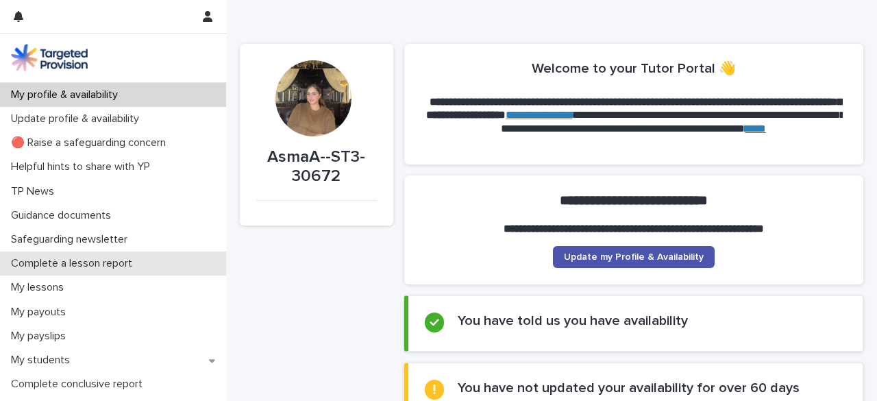 This screenshot has width=877, height=401. What do you see at coordinates (41, 312) in the screenshot?
I see `p: My payouts` at bounding box center [41, 312].